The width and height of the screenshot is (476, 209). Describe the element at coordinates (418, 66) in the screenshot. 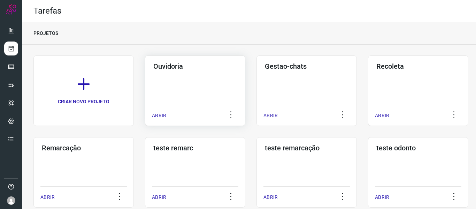

I see `h3: Recoleta` at that location.